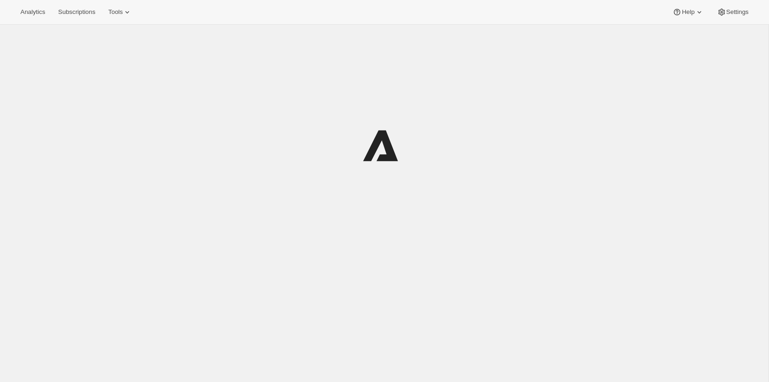  Describe the element at coordinates (77, 12) in the screenshot. I see `span: Subscriptions` at that location.